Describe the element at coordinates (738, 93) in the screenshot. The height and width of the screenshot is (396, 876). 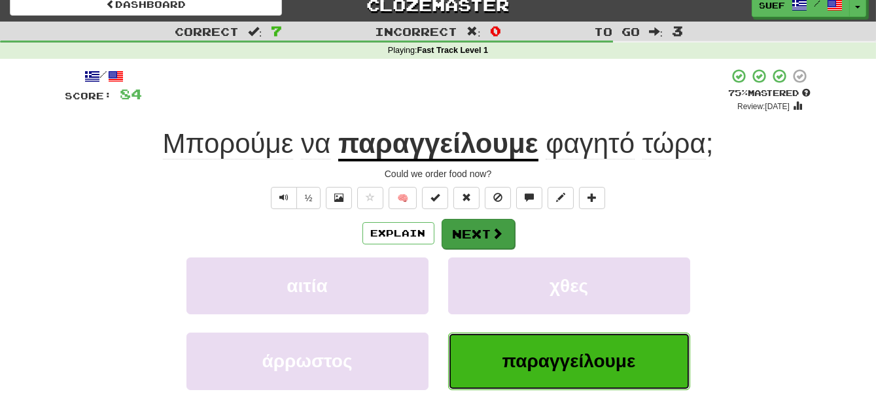
I see `span: 75 %` at that location.